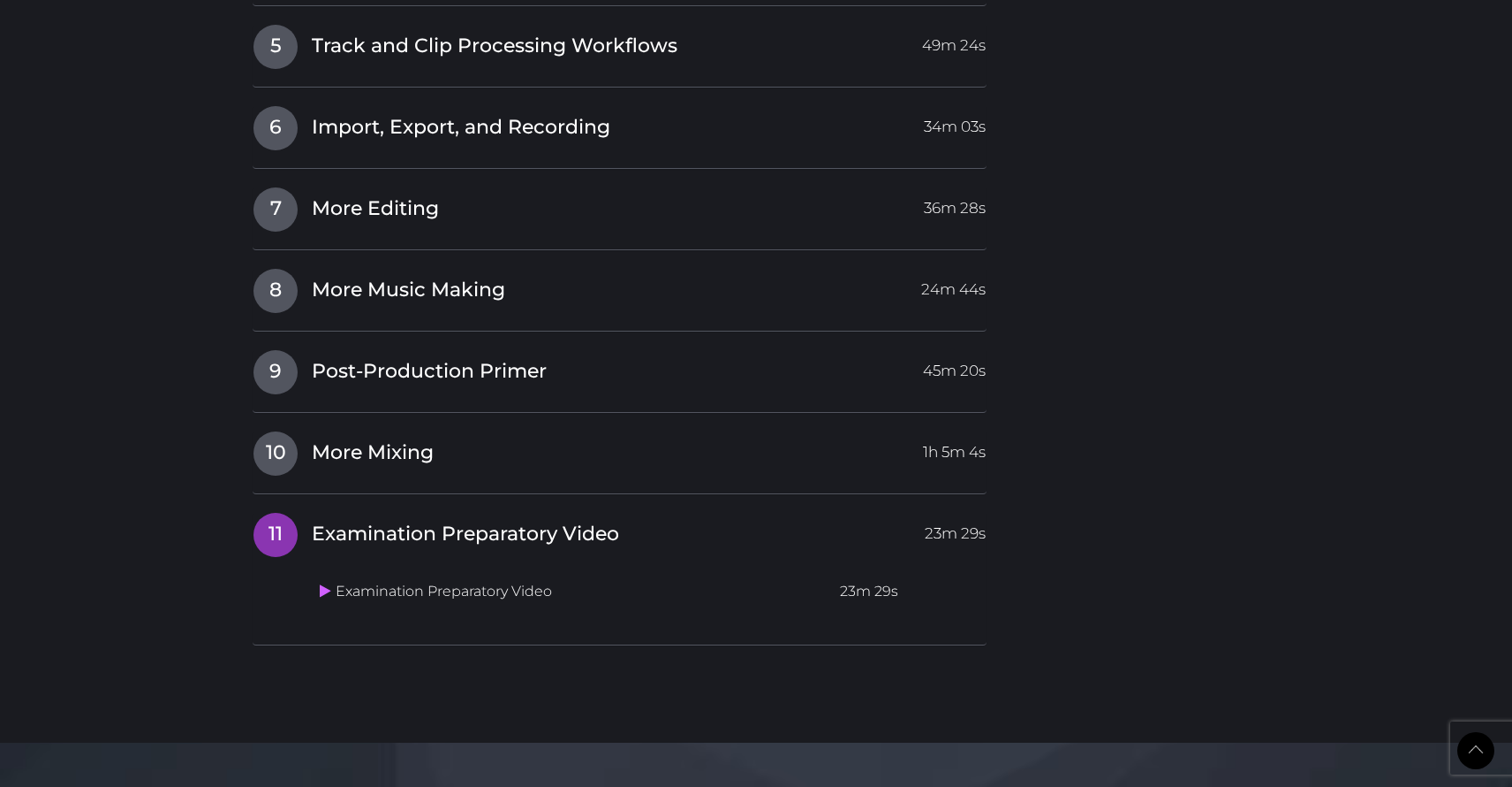  I want to click on span: More Mixing, so click(373, 453).